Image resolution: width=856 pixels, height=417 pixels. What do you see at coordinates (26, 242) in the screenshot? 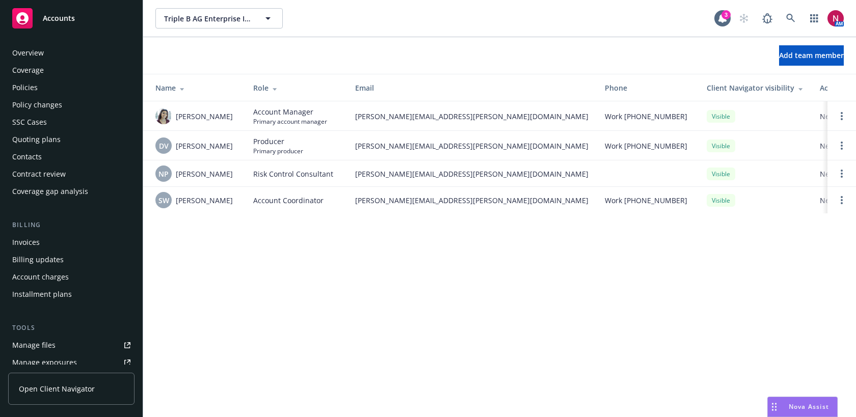
I see `div: Invoices` at bounding box center [26, 242].